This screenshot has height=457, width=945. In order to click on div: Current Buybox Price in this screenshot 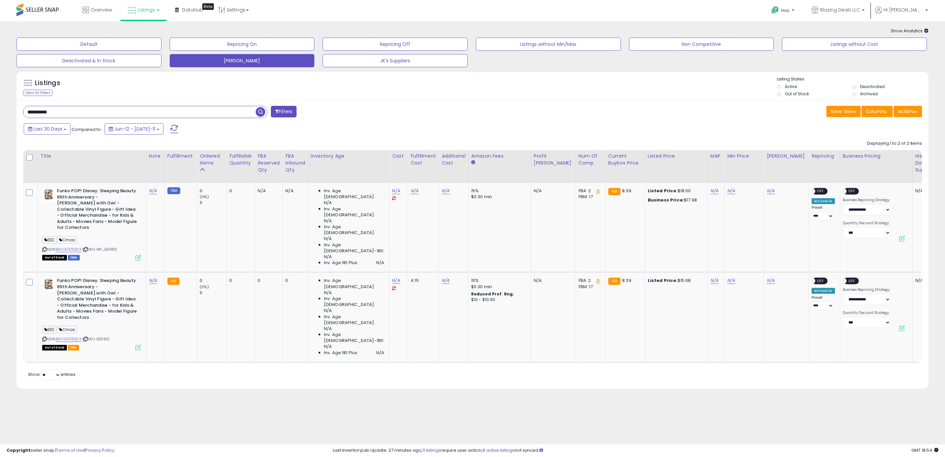, I will do `click(625, 159)`.